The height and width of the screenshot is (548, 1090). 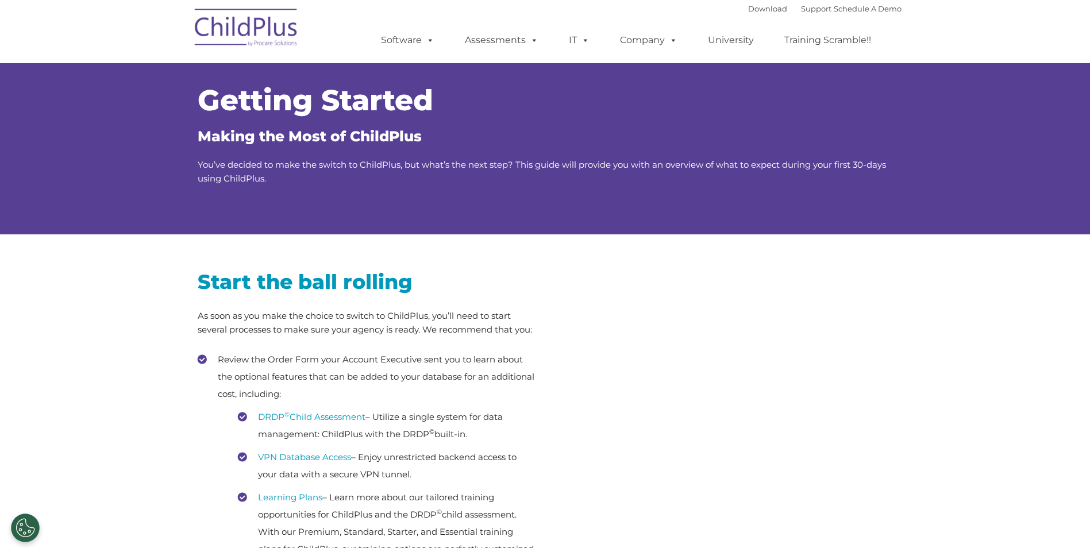 What do you see at coordinates (247, 29) in the screenshot?
I see `img: ChildPlus by Procare Solutions` at bounding box center [247, 29].